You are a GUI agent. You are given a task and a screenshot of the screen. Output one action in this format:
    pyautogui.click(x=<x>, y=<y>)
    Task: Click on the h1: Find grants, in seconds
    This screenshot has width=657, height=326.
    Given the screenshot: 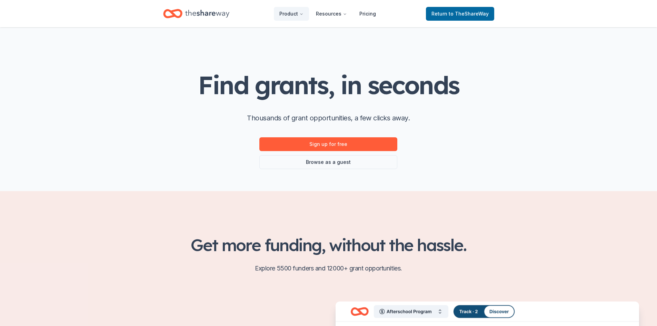 What is the action you would take?
    pyautogui.click(x=328, y=85)
    